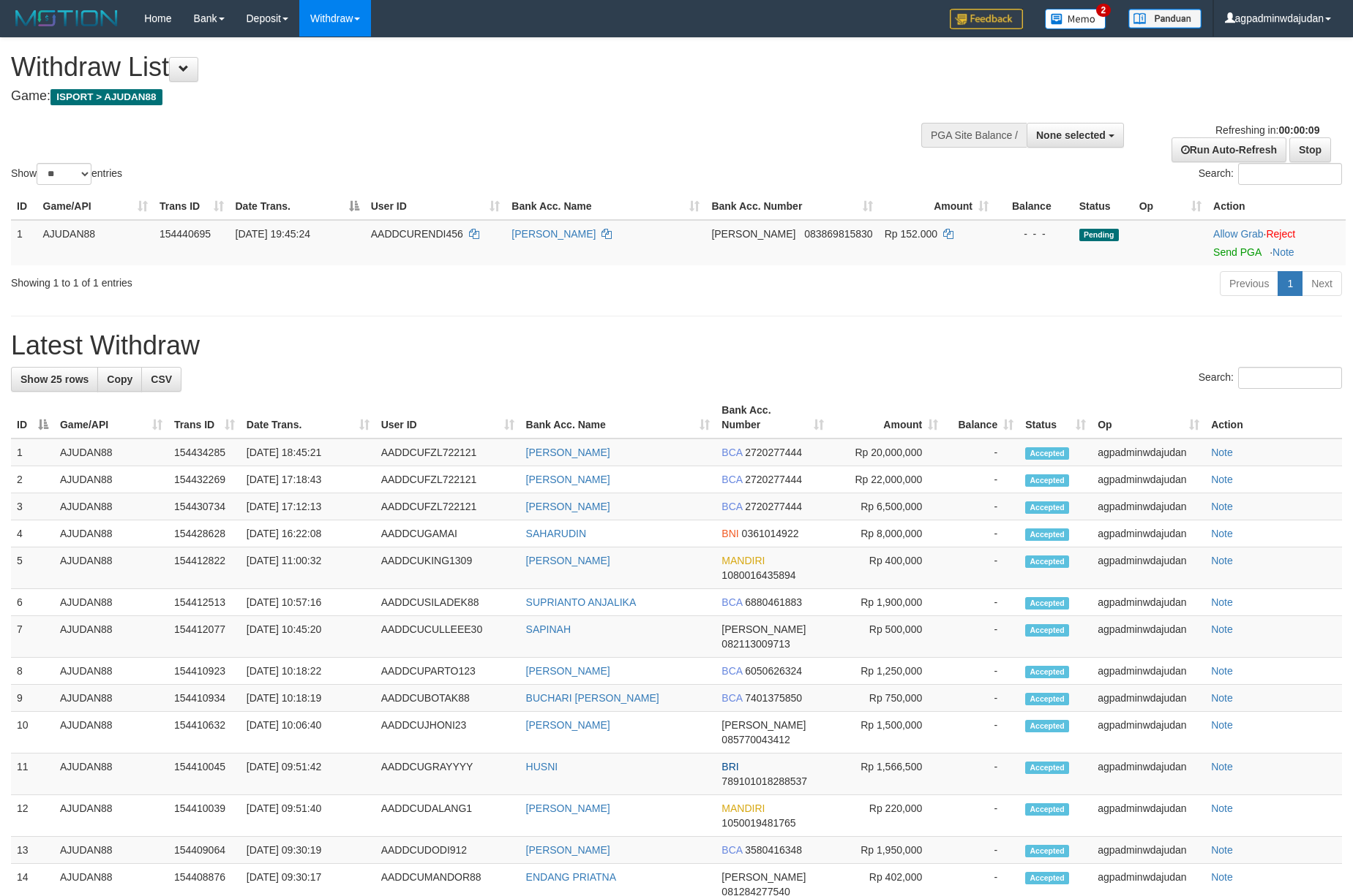 This screenshot has width=1353, height=896. What do you see at coordinates (448, 698) in the screenshot?
I see `td: AADDCUBOTAK88` at bounding box center [448, 698].